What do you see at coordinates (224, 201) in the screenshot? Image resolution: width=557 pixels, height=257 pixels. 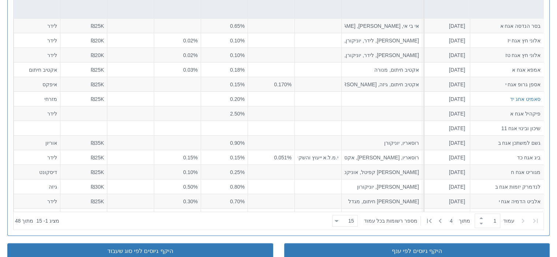 I see `div: 0.70%` at bounding box center [224, 201].